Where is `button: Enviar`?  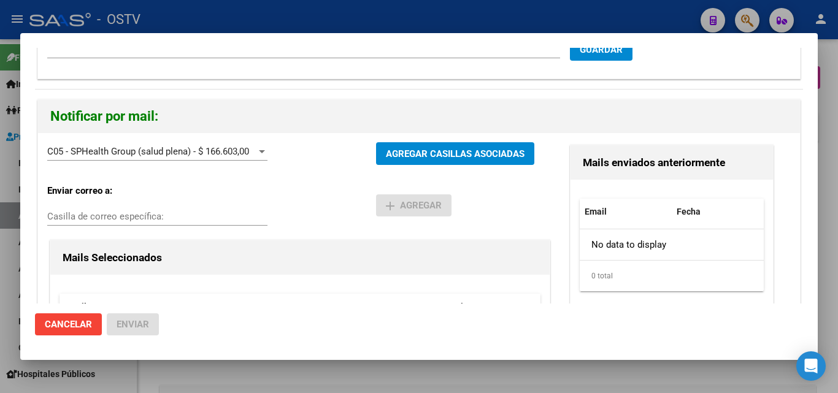 button: Enviar is located at coordinates (133, 325).